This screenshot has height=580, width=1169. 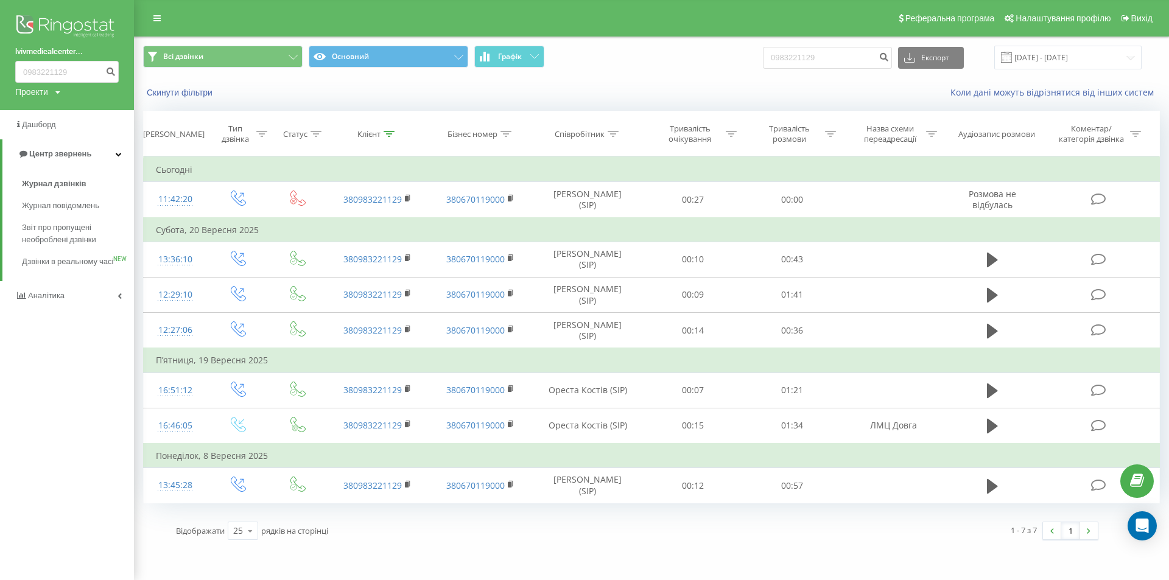 I want to click on td: Понеділок, 8 Вересня 2025, so click(x=652, y=456).